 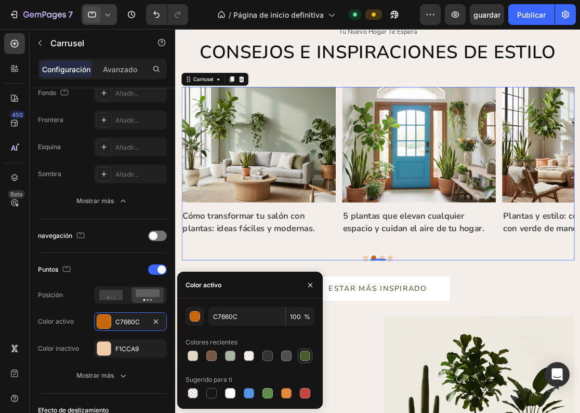 I want to click on div: Beta, so click(x=16, y=194).